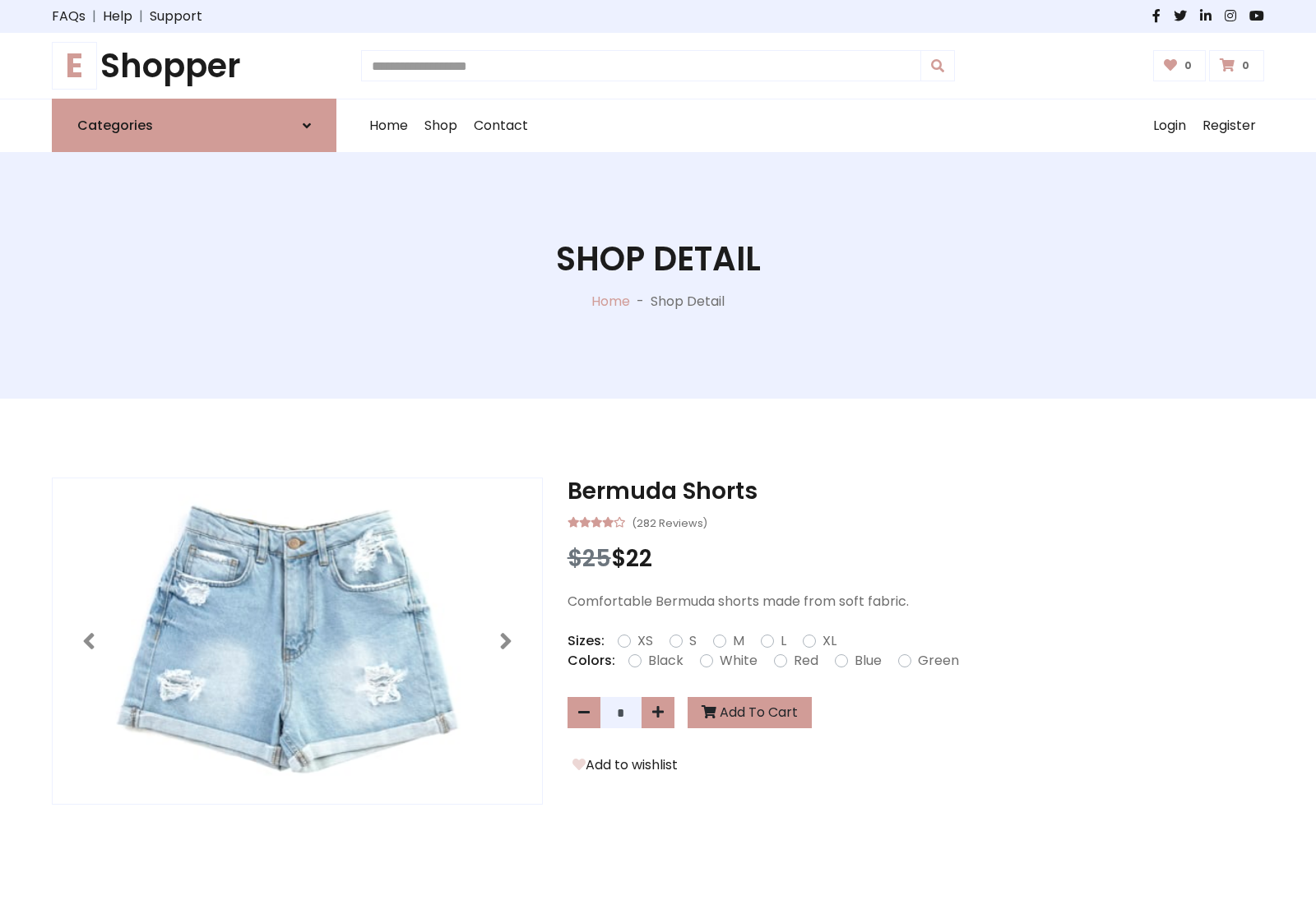  I want to click on p: Colors:, so click(591, 661).